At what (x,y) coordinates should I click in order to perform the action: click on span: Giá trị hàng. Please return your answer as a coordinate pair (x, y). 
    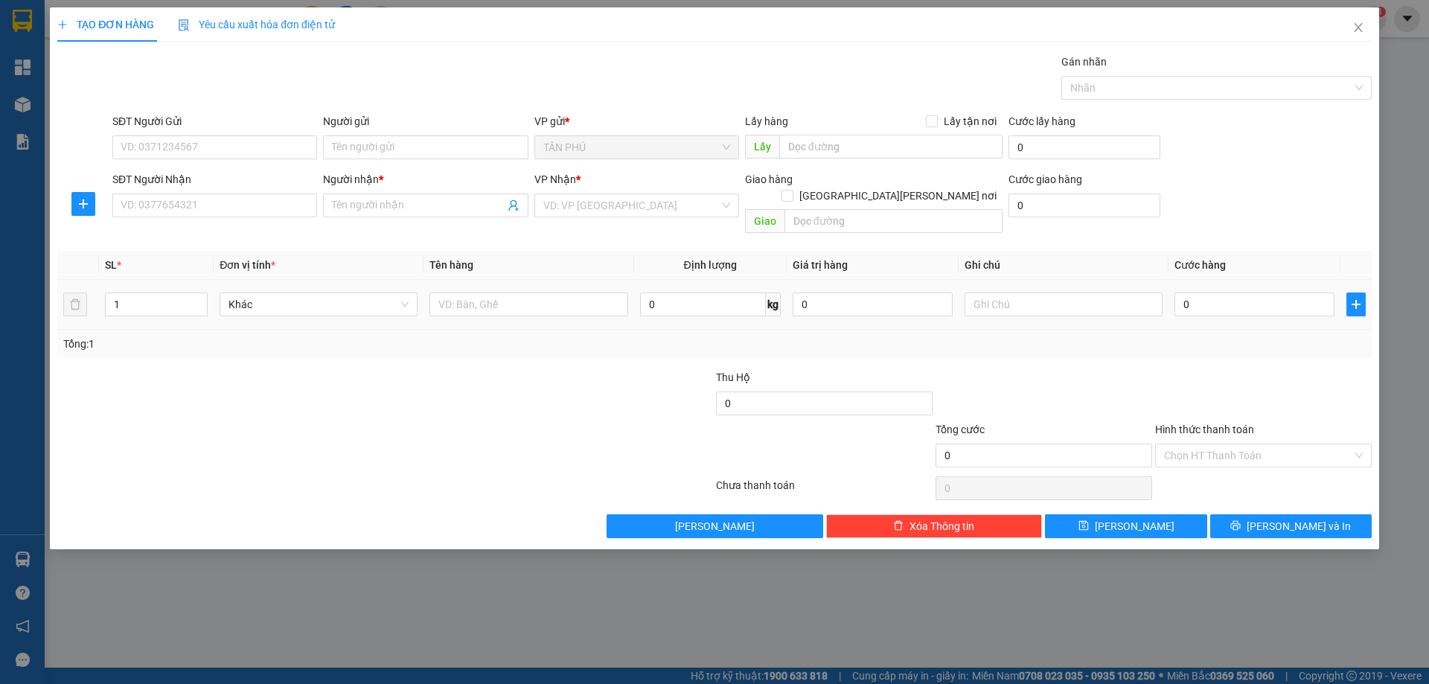
    Looking at the image, I should click on (820, 265).